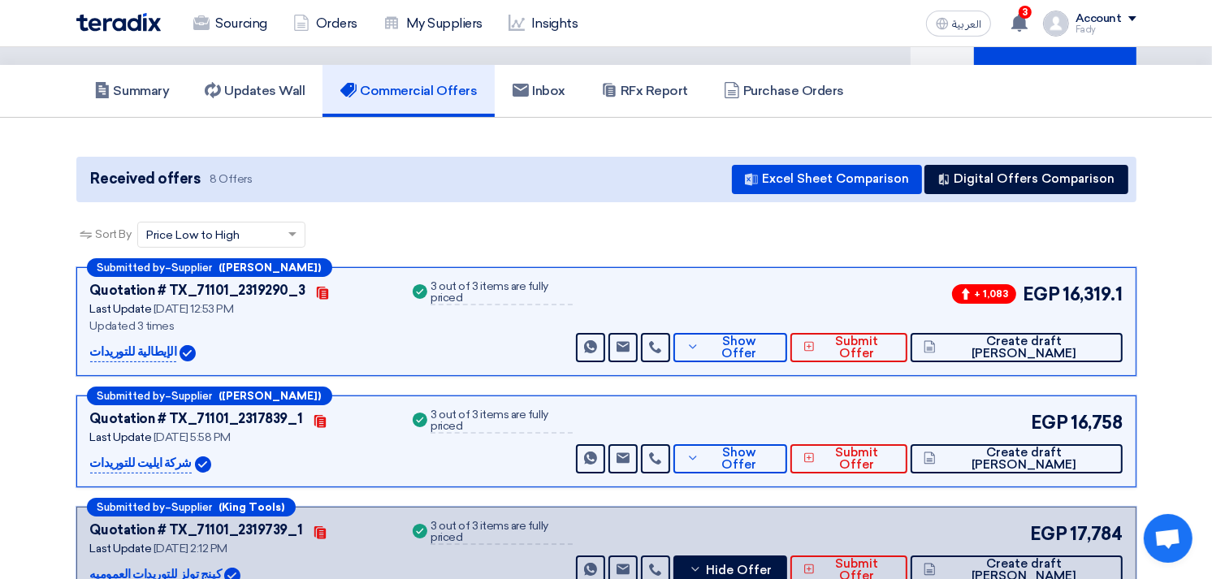 The width and height of the screenshot is (1212, 579). What do you see at coordinates (538, 91) in the screenshot?
I see `a: Inbox` at bounding box center [538, 91].